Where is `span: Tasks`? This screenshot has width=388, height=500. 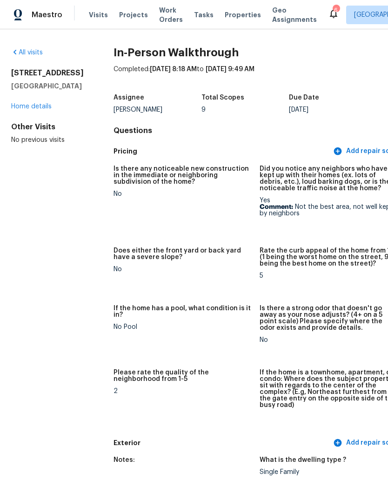
span: Tasks is located at coordinates (204, 15).